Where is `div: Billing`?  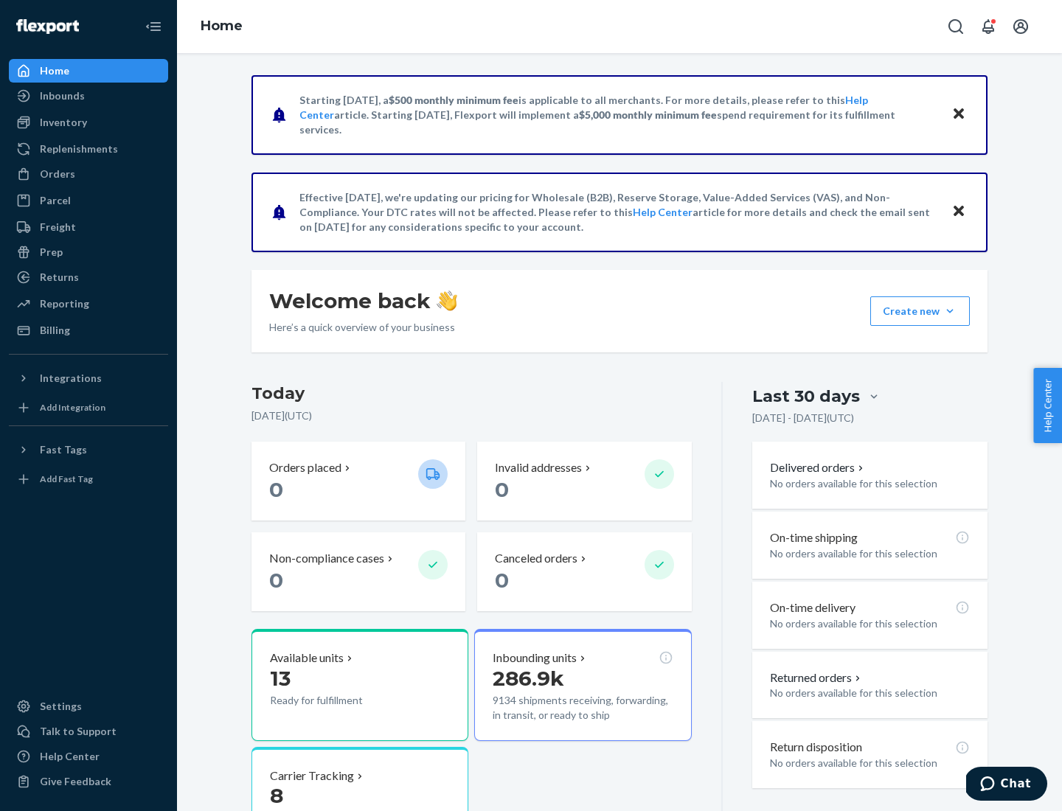
div: Billing is located at coordinates (55, 330).